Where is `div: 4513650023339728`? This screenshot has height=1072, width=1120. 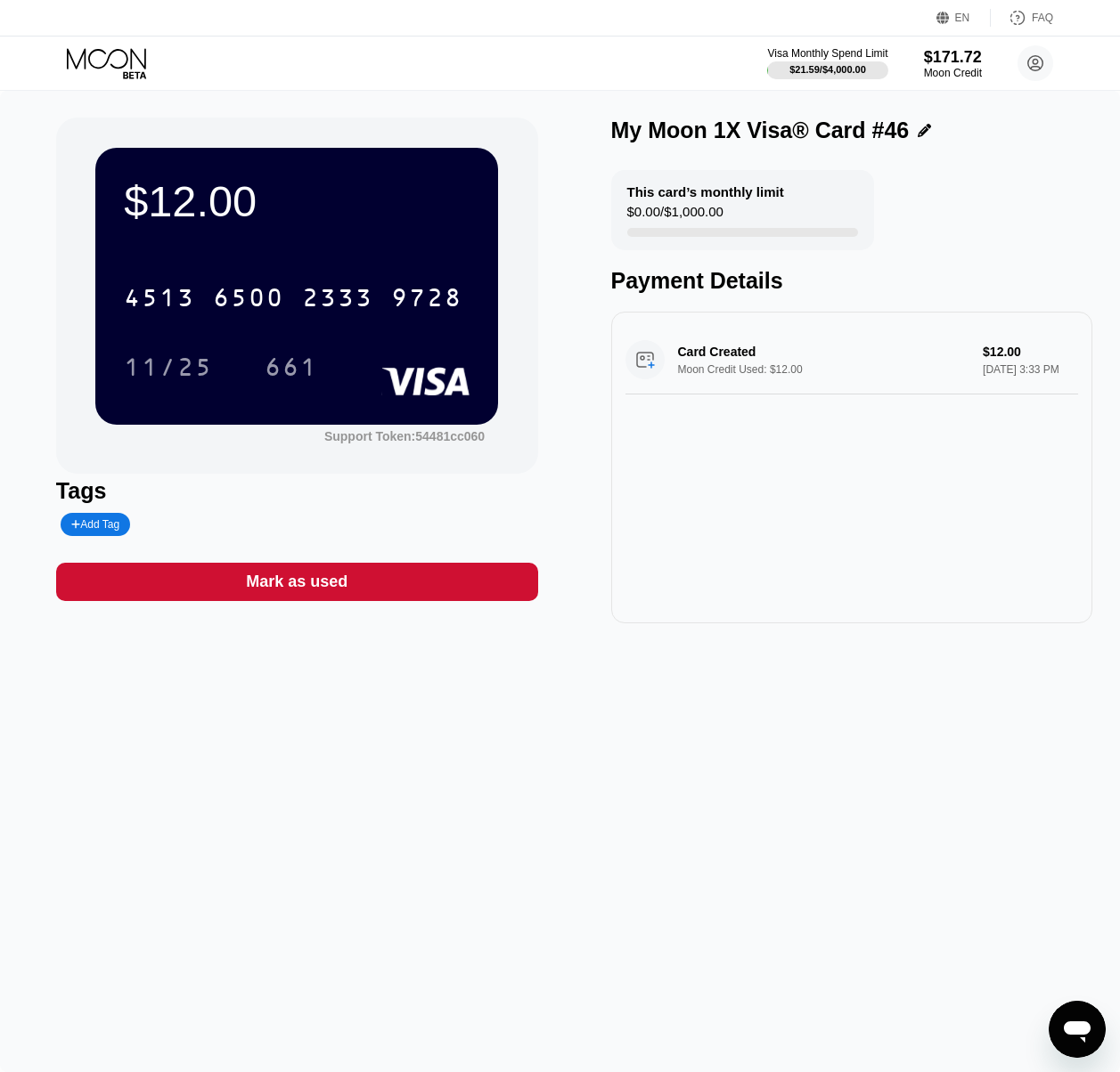 div: 4513650023339728 is located at coordinates (293, 298).